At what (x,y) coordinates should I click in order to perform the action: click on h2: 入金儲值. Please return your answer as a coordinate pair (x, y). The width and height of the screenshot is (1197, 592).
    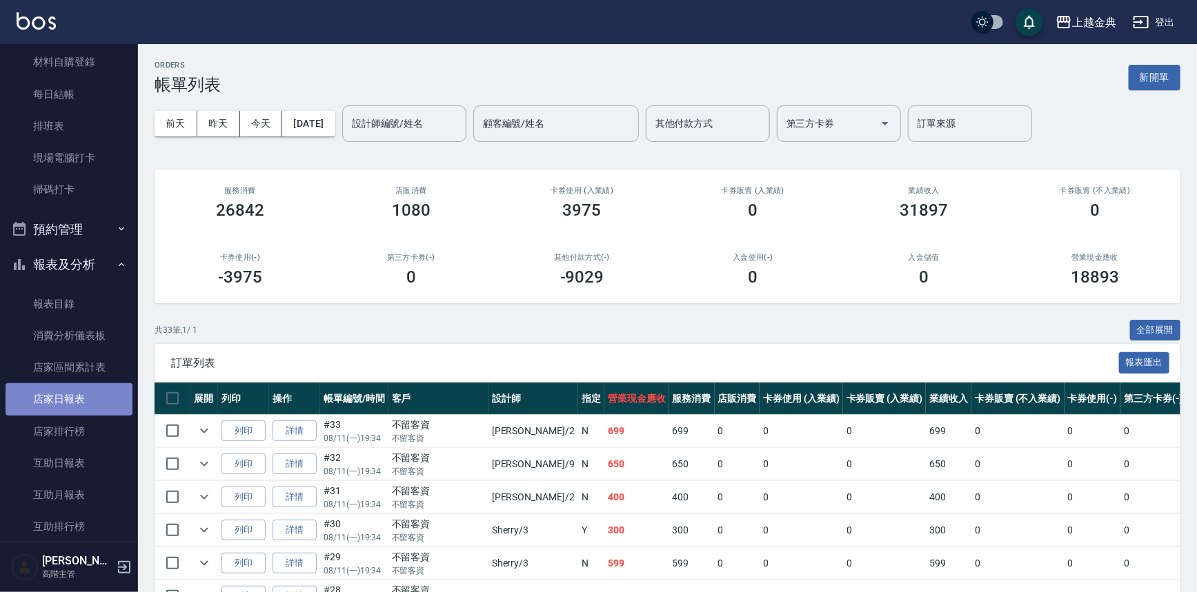
    Looking at the image, I should click on (923, 257).